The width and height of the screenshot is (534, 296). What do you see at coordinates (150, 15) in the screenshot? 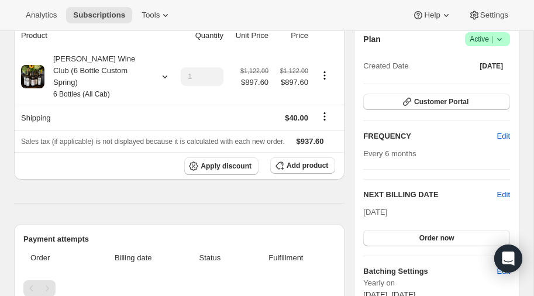
I see `span: Tools` at bounding box center [150, 15].